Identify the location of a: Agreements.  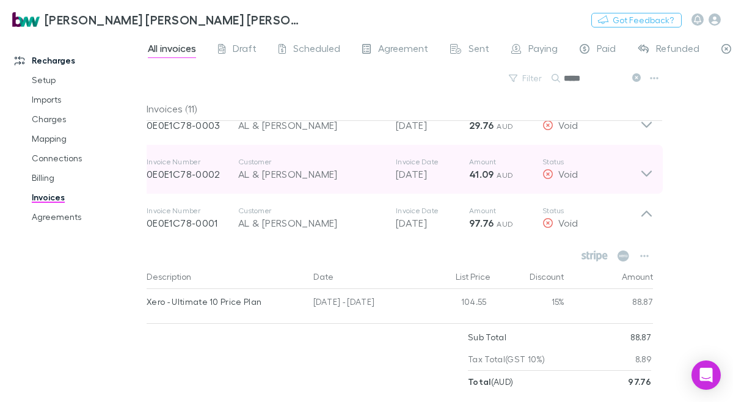
(87, 217).